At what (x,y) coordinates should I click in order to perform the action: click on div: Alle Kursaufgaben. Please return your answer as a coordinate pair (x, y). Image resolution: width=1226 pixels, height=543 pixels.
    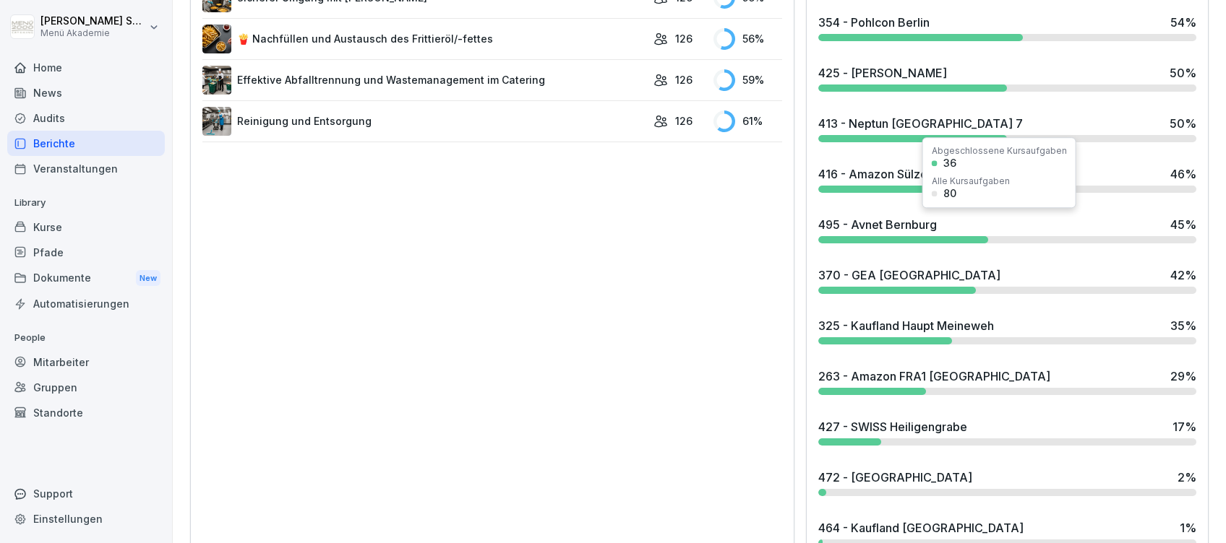
    Looking at the image, I should click on (971, 181).